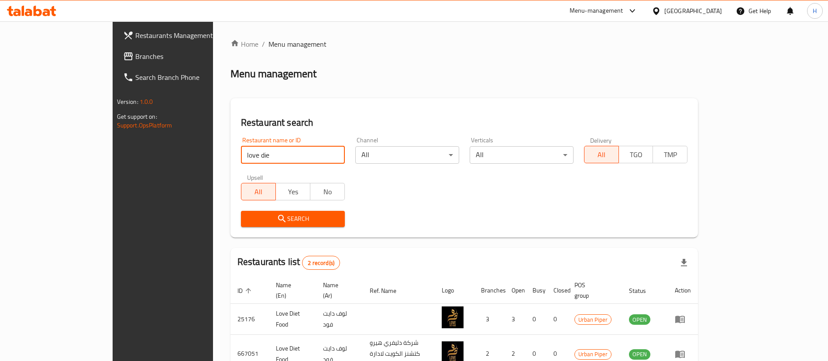 This screenshot has height=361, width=828. I want to click on th: Action, so click(682, 290).